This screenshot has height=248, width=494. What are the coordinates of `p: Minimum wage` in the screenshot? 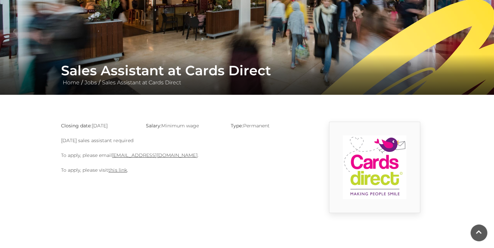 It's located at (183, 125).